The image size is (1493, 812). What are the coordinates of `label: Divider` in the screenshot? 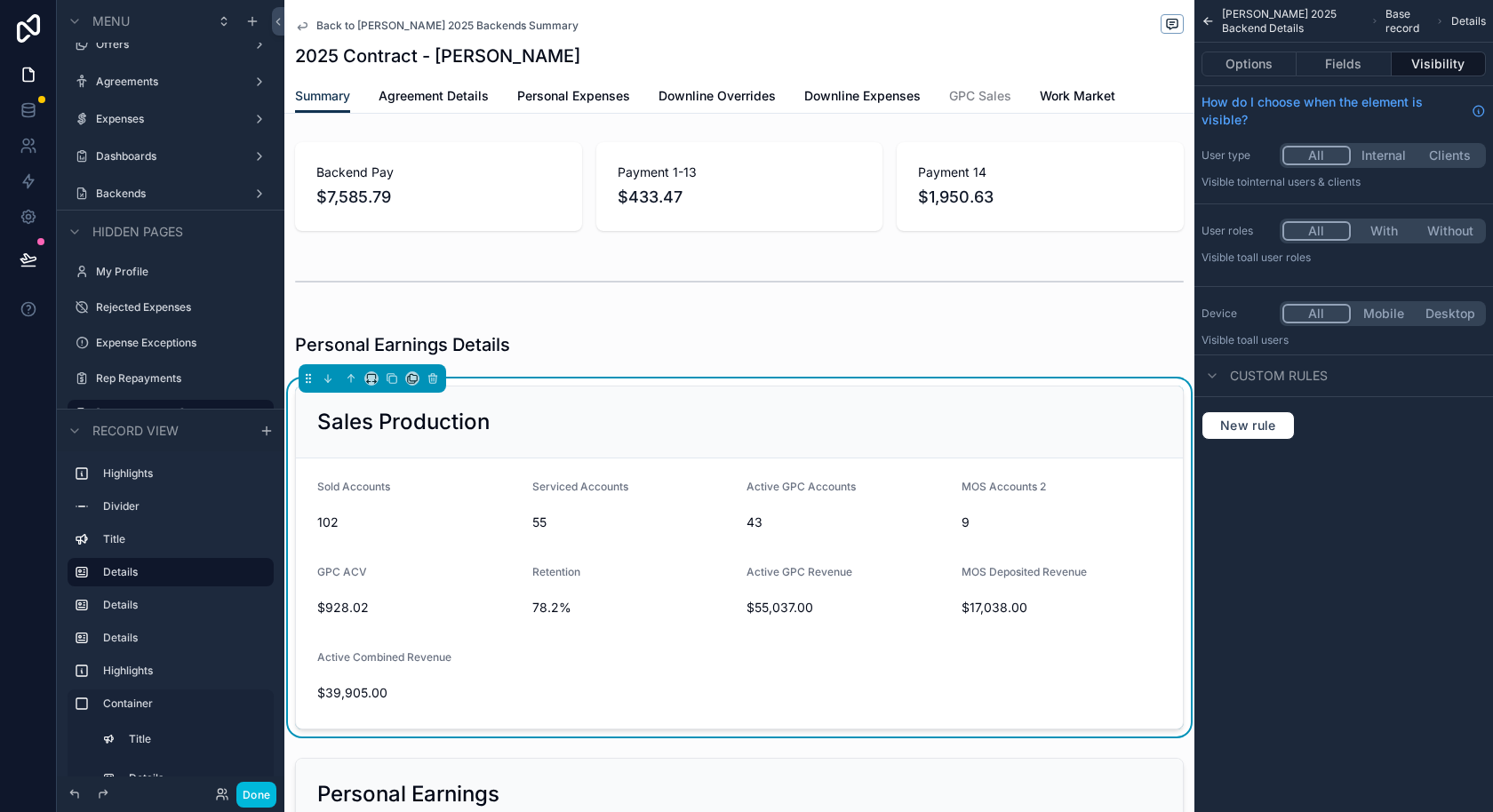 It's located at (181, 506).